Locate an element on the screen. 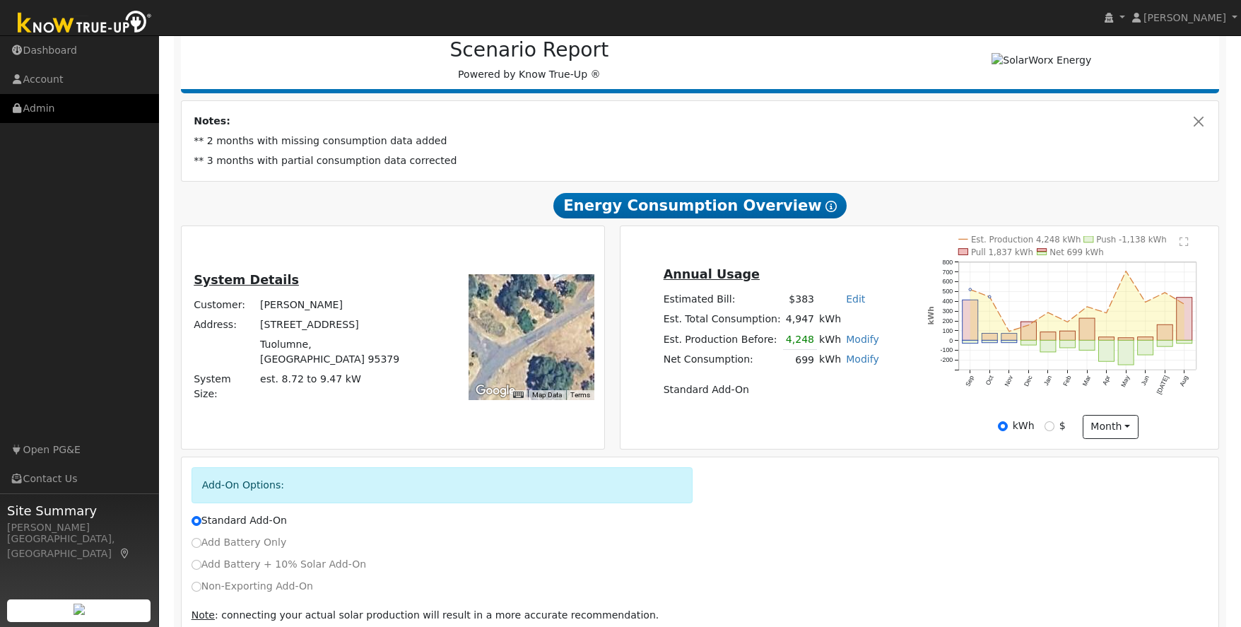  label: Add Battery + 10% Solar Add-On is located at coordinates (279, 564).